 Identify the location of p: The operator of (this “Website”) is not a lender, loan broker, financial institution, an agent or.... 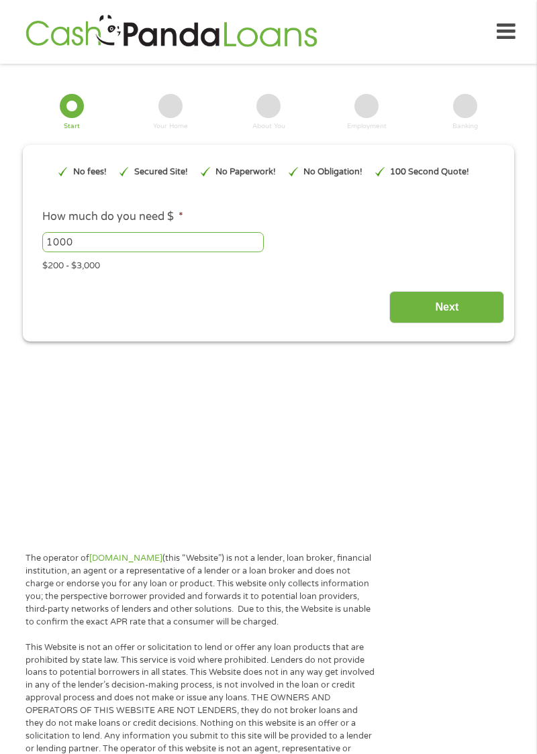
(200, 590).